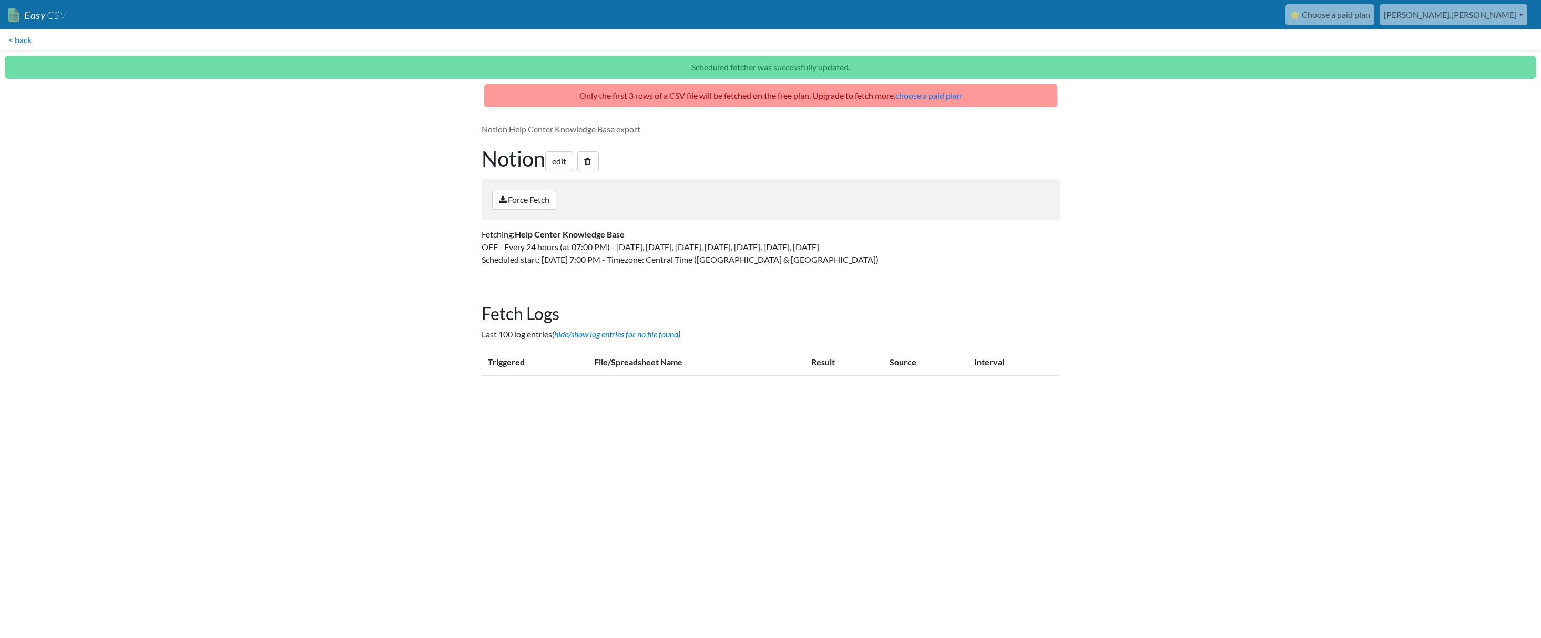  I want to click on span: CSV, so click(56, 15).